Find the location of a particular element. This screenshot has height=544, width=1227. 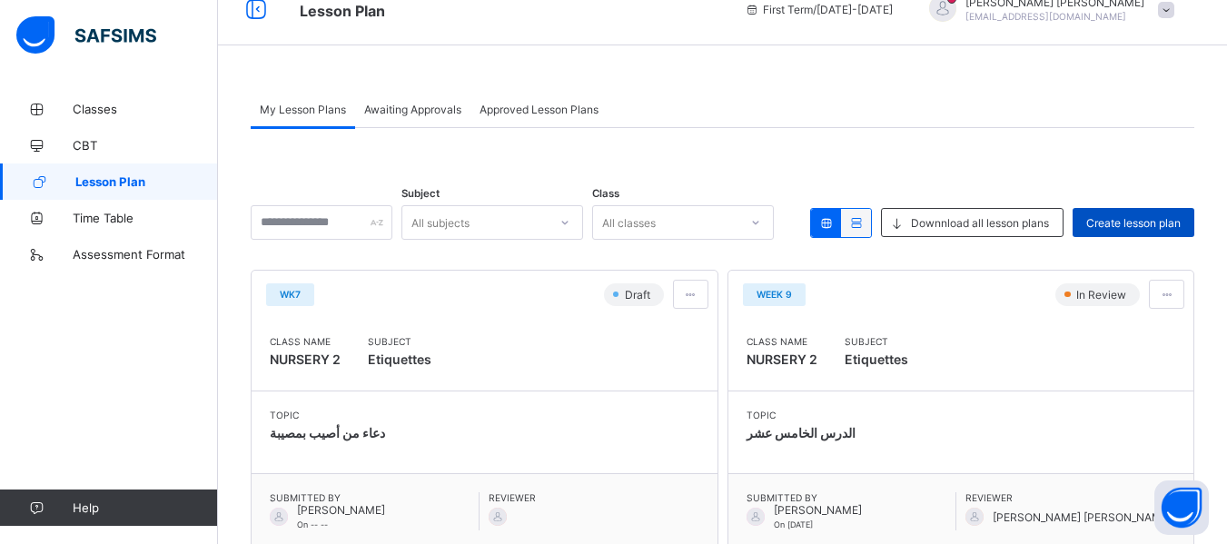

span: Assessment Format is located at coordinates (145, 254).